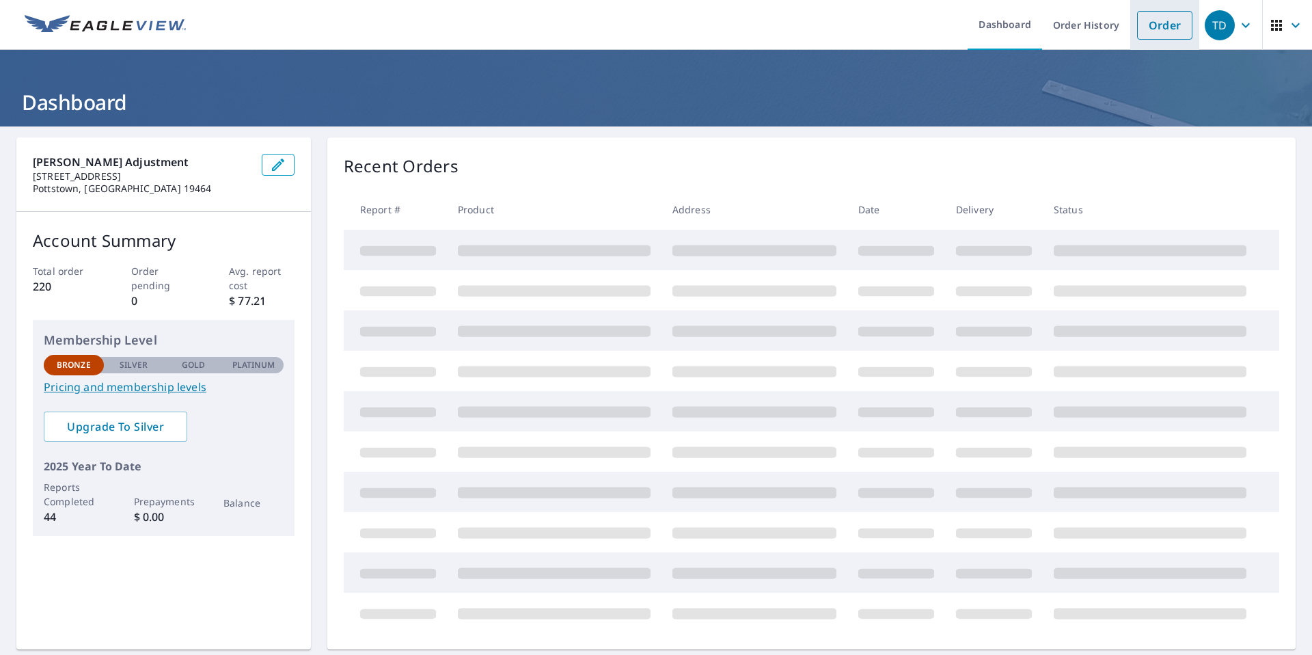  What do you see at coordinates (115, 426) in the screenshot?
I see `a: Upgrade To Silver` at bounding box center [115, 426].